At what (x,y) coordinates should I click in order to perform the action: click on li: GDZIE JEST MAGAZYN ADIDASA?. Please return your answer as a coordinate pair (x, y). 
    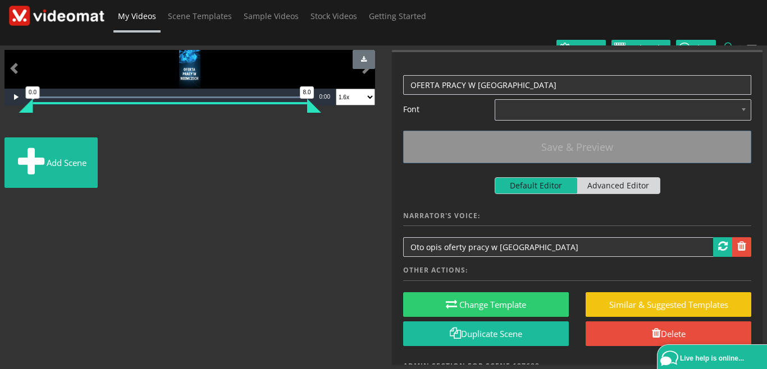
    Looking at the image, I should click on (494, 48).